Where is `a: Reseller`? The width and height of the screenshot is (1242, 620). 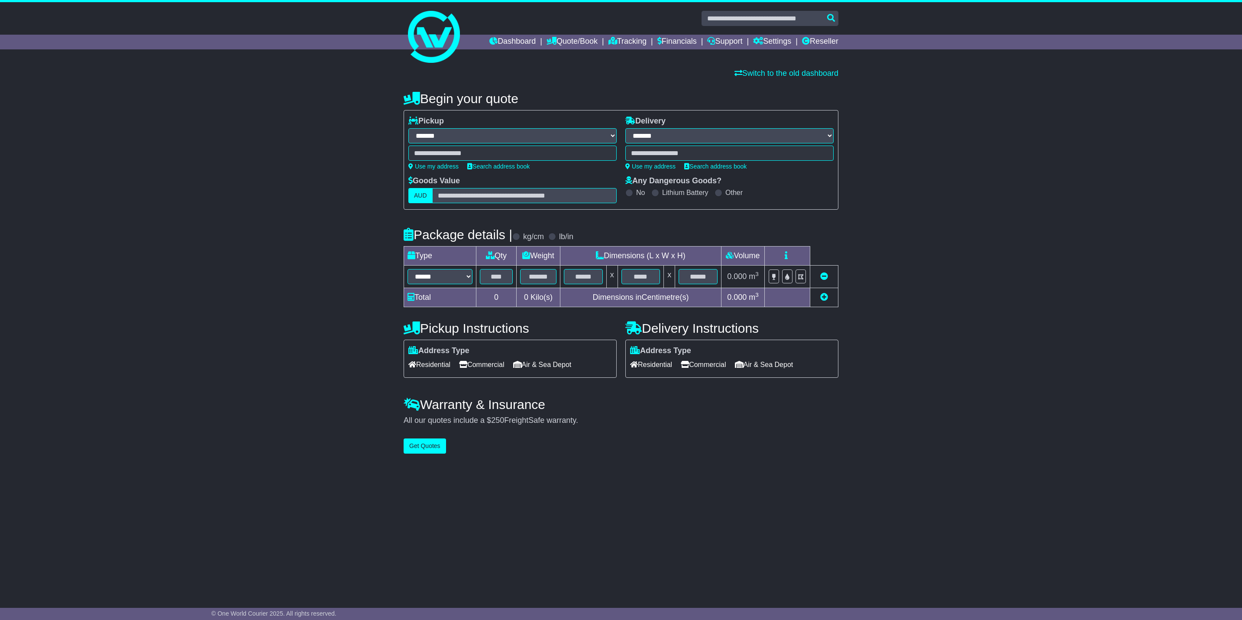 a: Reseller is located at coordinates (820, 42).